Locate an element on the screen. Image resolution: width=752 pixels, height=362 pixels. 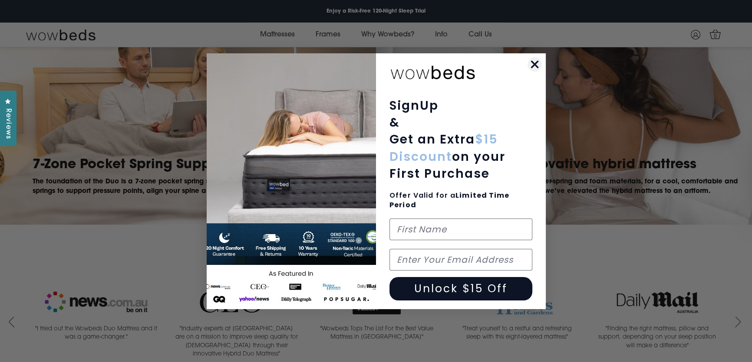
span: Reviews is located at coordinates (8, 124).